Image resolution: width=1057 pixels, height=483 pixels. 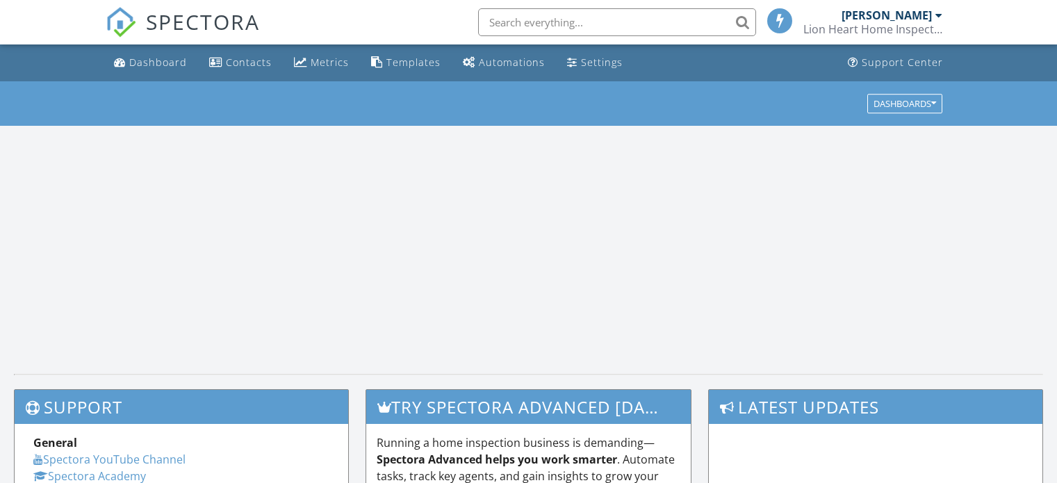 What do you see at coordinates (406, 63) in the screenshot?
I see `a: Templates` at bounding box center [406, 63].